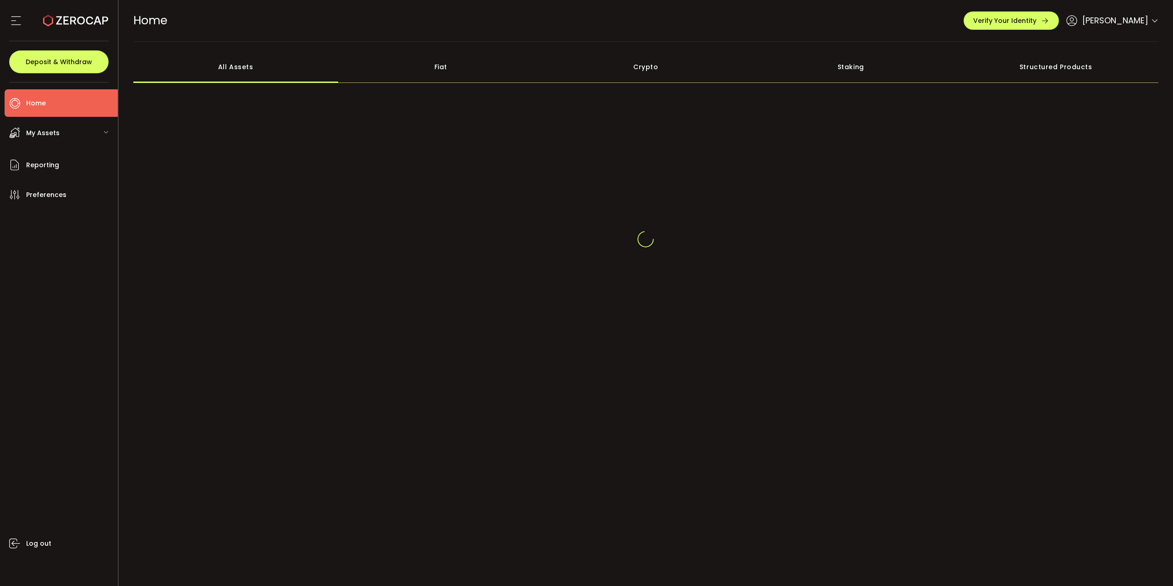 The height and width of the screenshot is (586, 1173). I want to click on button: Deposit & Withdraw, so click(59, 62).